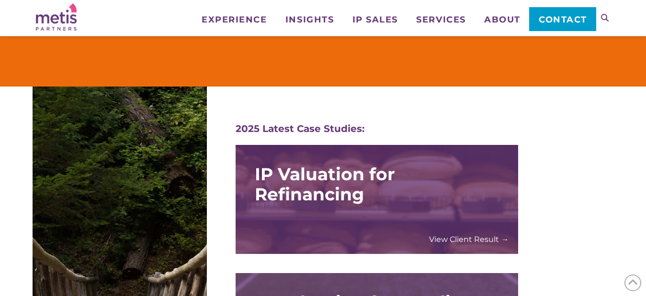 The width and height of the screenshot is (646, 296). Describe the element at coordinates (309, 20) in the screenshot. I see `span: Insights` at that location.